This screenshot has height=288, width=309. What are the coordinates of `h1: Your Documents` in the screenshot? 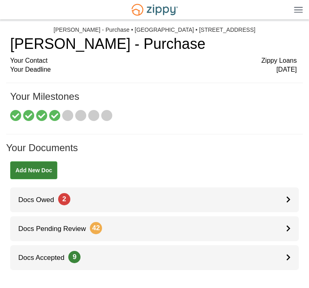 It's located at (155, 152).